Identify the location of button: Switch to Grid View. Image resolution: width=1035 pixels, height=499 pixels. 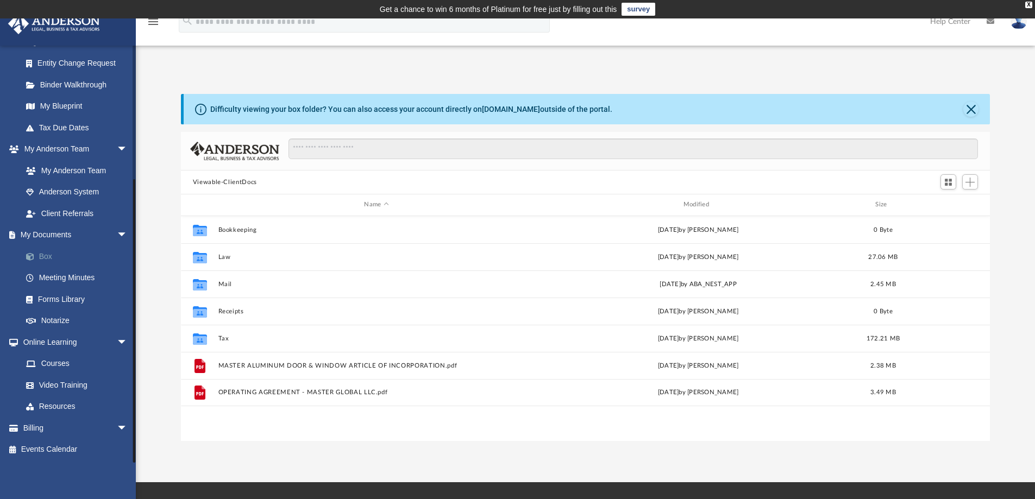
(949, 182).